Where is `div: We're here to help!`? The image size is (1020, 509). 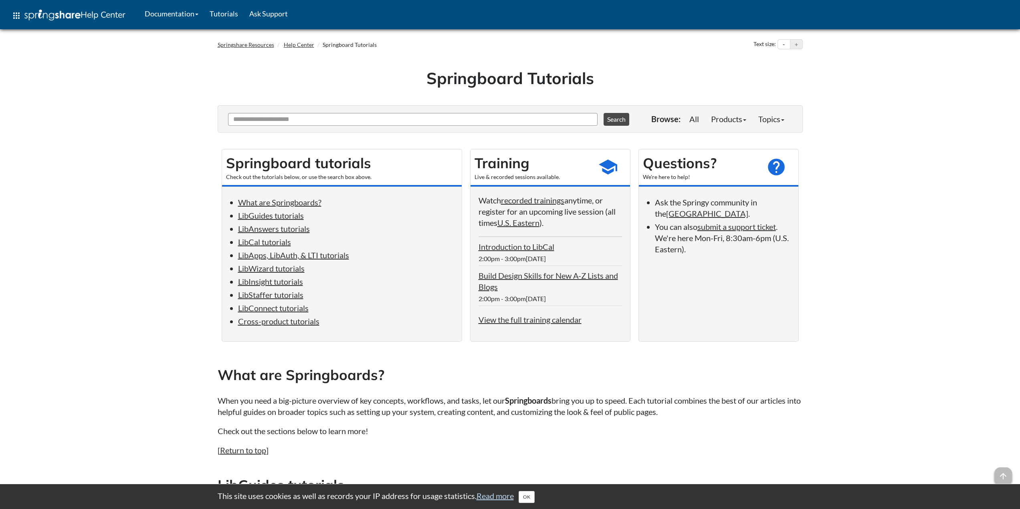 div: We're here to help! is located at coordinates (700, 177).